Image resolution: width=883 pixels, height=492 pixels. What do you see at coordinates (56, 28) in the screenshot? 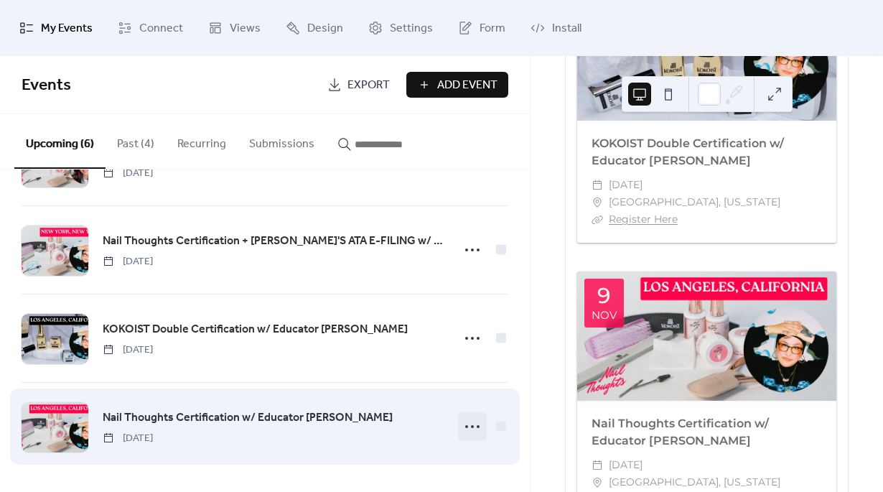
I see `a: My Events` at bounding box center [56, 28].